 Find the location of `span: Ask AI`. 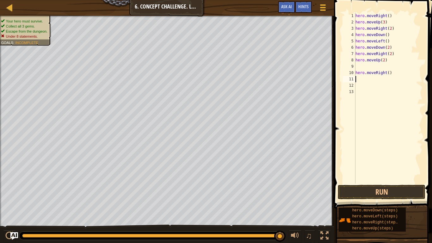

span: Ask AI is located at coordinates (286, 6).